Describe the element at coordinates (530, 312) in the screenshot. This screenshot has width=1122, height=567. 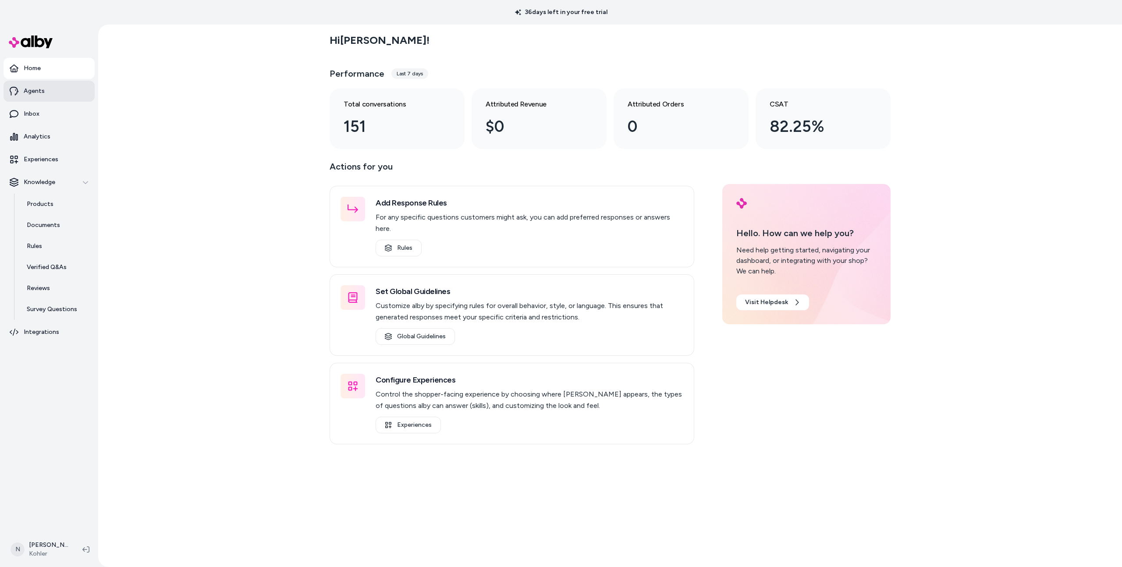
I see `p: Customize alby by specifying rules for overall behavior, style, or language. This ensures that ge...` at that location.